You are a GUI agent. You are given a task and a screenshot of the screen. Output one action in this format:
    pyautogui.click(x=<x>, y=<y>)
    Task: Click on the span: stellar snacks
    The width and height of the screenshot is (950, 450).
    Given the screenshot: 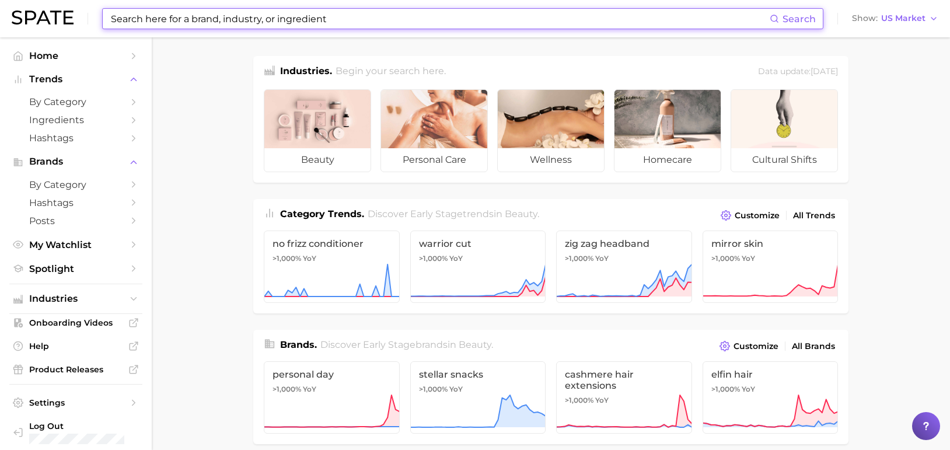 What is the action you would take?
    pyautogui.click(x=478, y=374)
    